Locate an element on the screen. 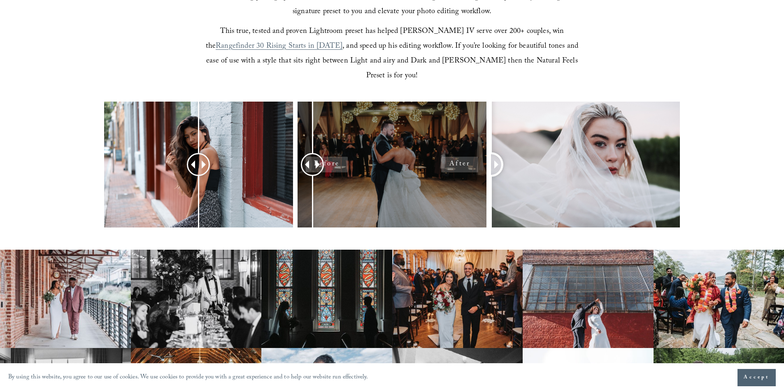 This screenshot has width=784, height=392. span: , and speed up his editing workflow. If you’re looking for beautiful tones and ease of use with a... is located at coordinates (393, 61).